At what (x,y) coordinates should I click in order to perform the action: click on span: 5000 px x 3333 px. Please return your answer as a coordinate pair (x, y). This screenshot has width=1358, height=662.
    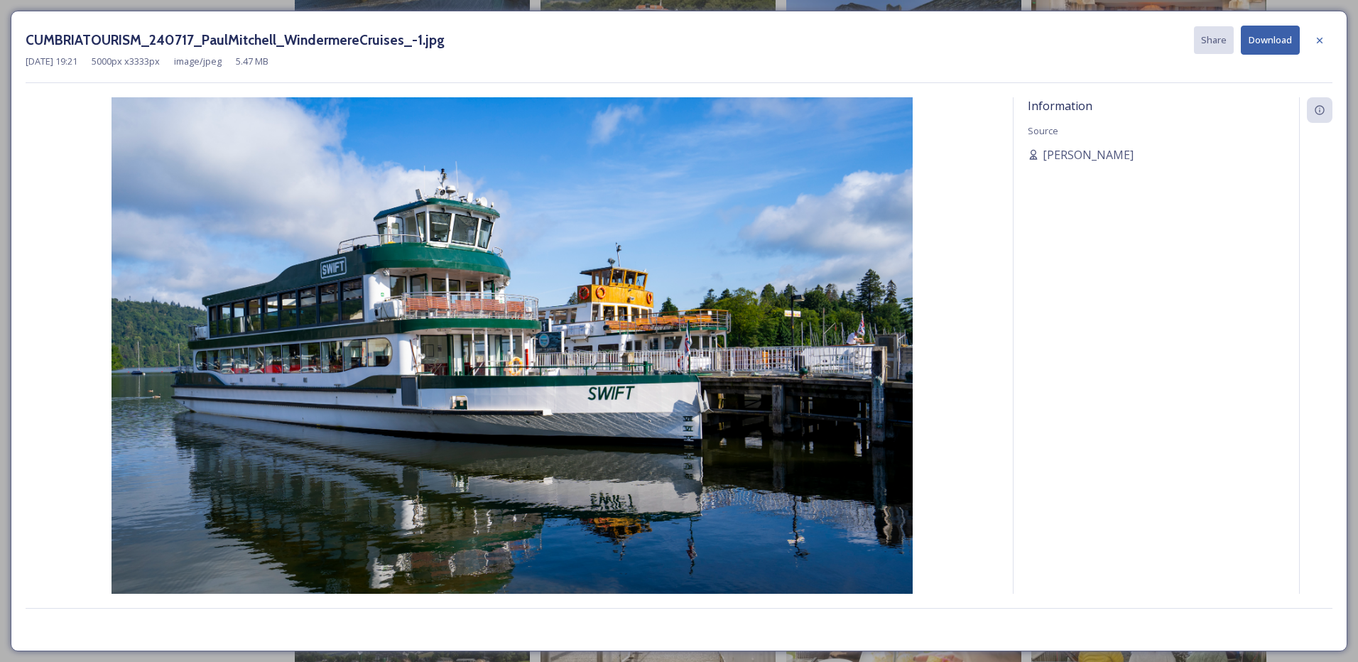
    Looking at the image, I should click on (126, 61).